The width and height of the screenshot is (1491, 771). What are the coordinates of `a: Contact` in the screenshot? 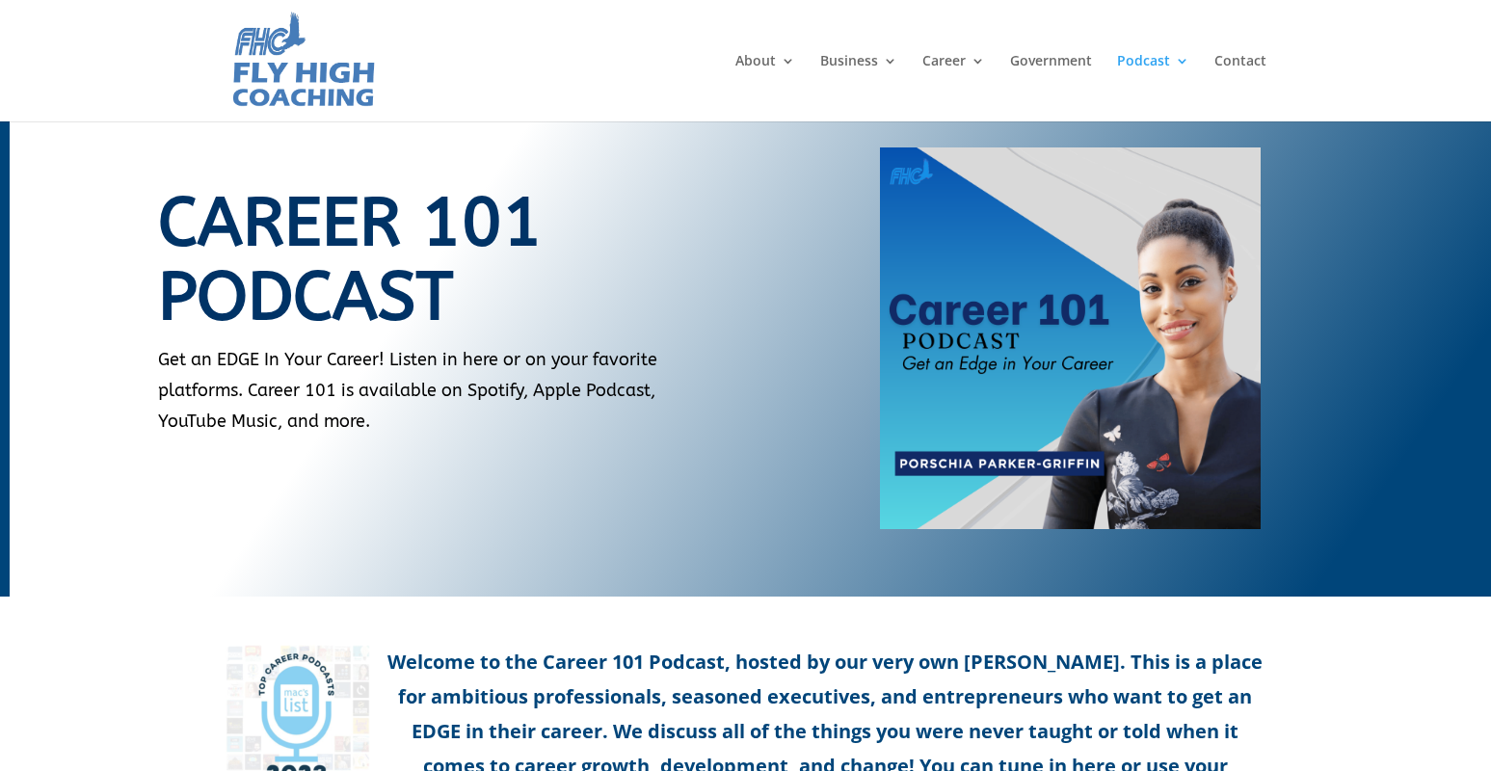 It's located at (1240, 88).